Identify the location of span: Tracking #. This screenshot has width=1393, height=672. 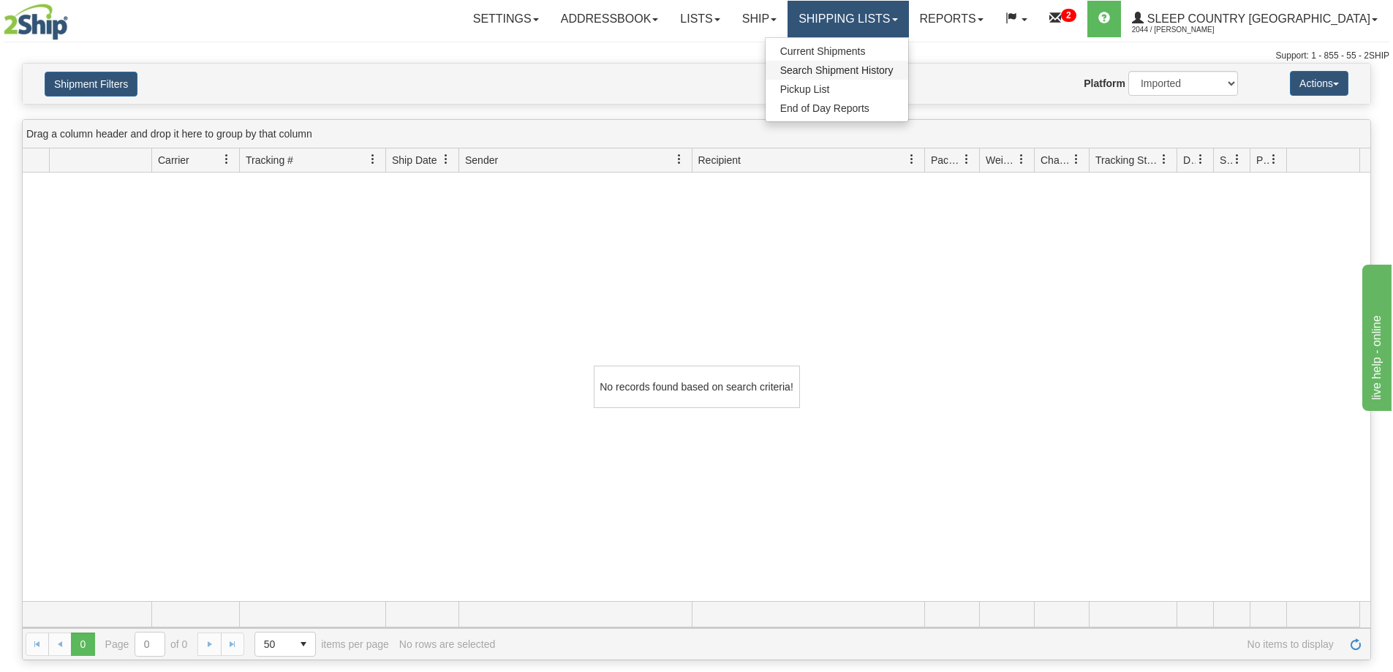
(269, 160).